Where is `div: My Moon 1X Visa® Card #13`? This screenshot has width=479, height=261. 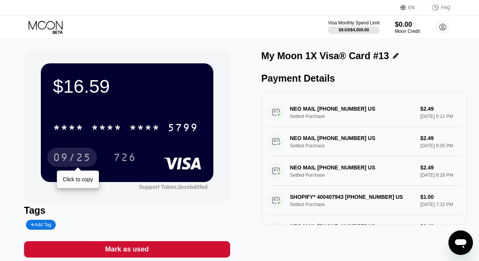 div: My Moon 1X Visa® Card #13 is located at coordinates (325, 56).